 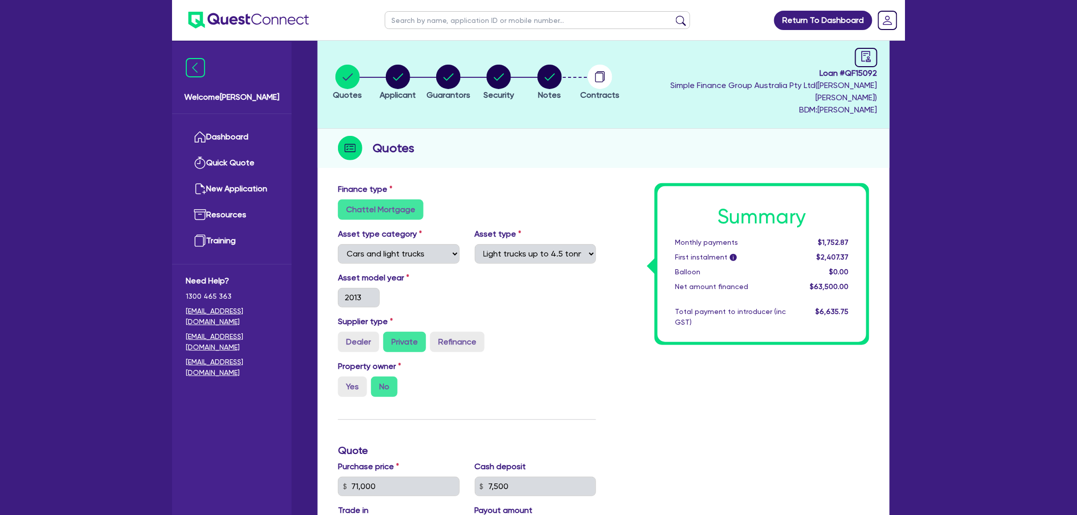 What do you see at coordinates (457, 342) in the screenshot?
I see `label: Refinance` at bounding box center [457, 342].